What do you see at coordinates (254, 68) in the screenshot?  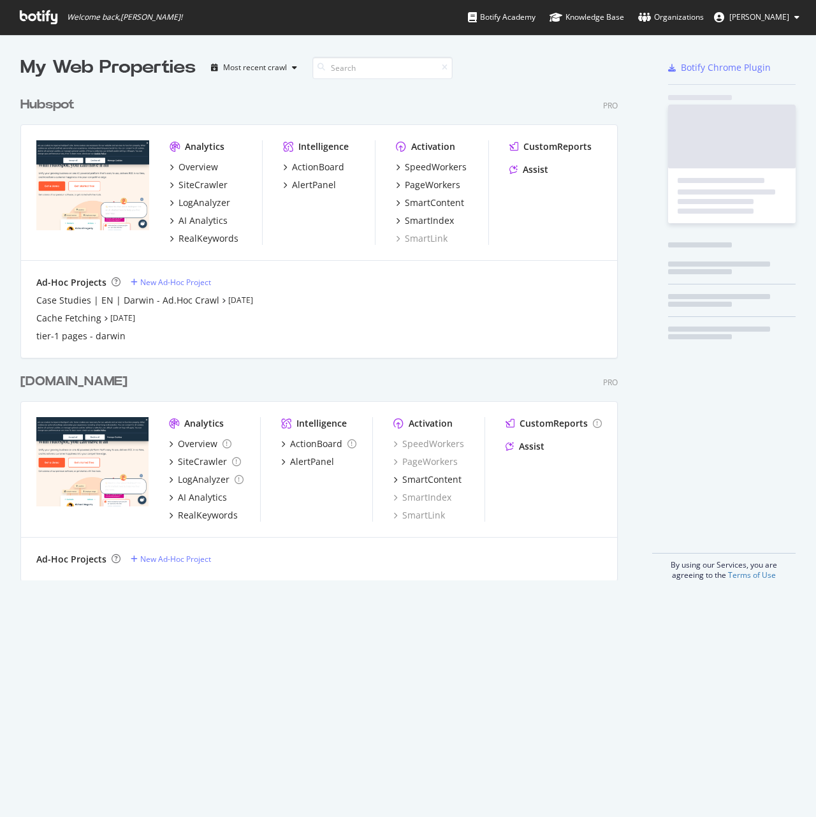 I see `button: Most recent crawl` at bounding box center [254, 68].